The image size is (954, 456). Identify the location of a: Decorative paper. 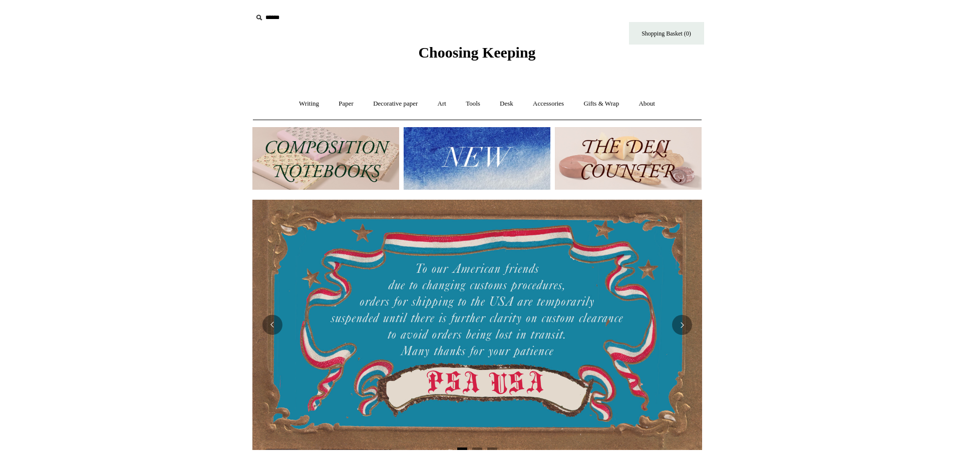
(395, 104).